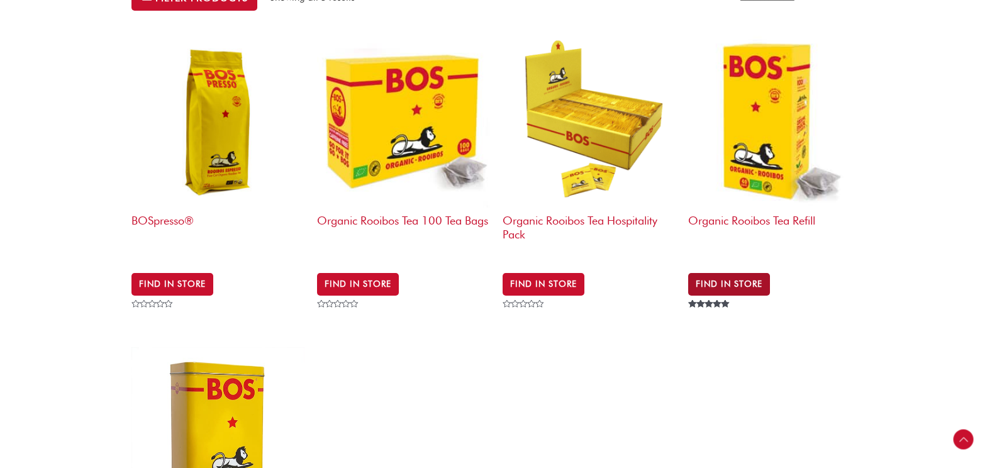  Describe the element at coordinates (403, 148) in the screenshot. I see `a: Organic Rooibos Tea 100 Tea Bags` at that location.